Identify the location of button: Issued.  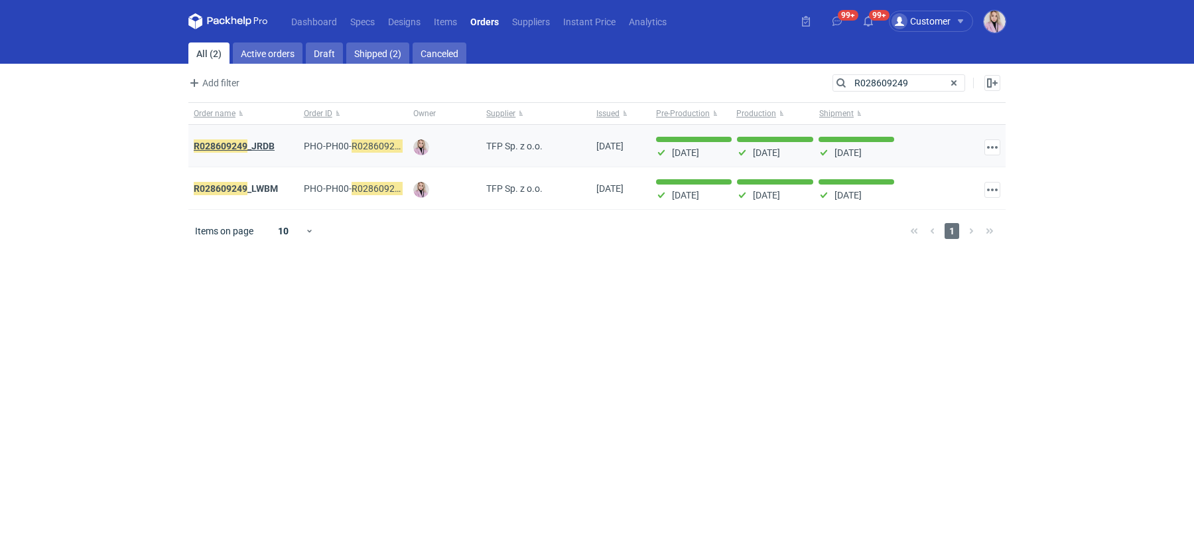
(621, 113).